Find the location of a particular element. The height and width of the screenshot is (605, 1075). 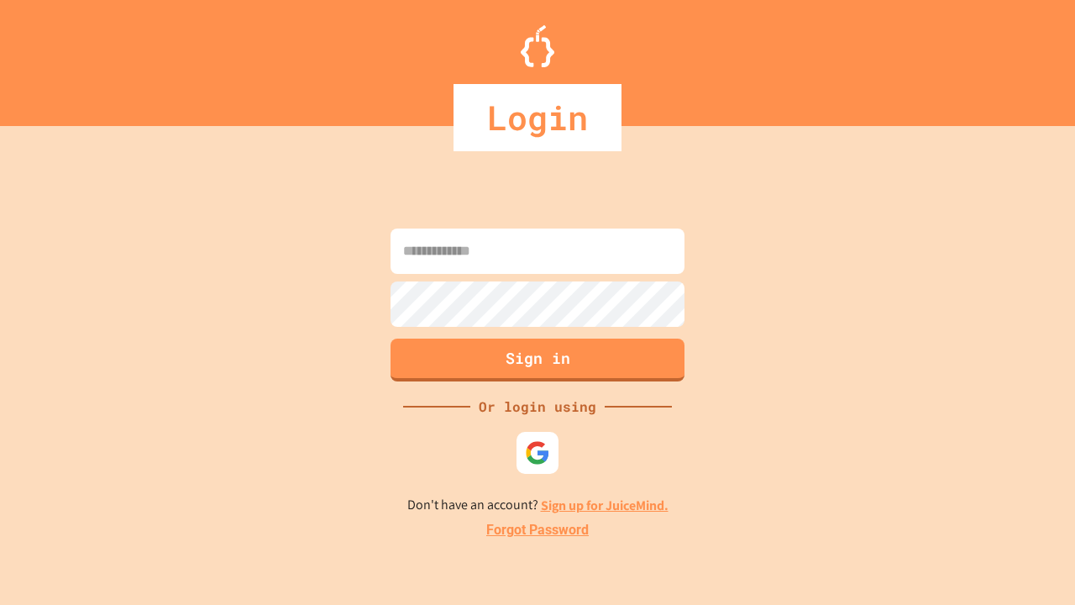

a: Sign up for JuiceMind. is located at coordinates (605, 505).